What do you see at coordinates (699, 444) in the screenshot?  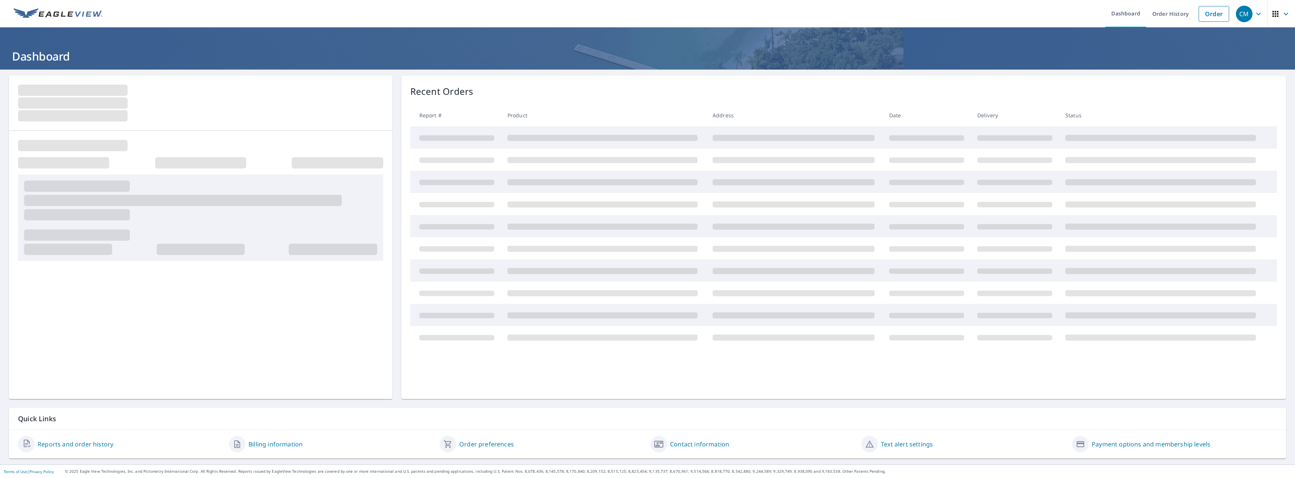 I see `a: Contact information` at bounding box center [699, 444].